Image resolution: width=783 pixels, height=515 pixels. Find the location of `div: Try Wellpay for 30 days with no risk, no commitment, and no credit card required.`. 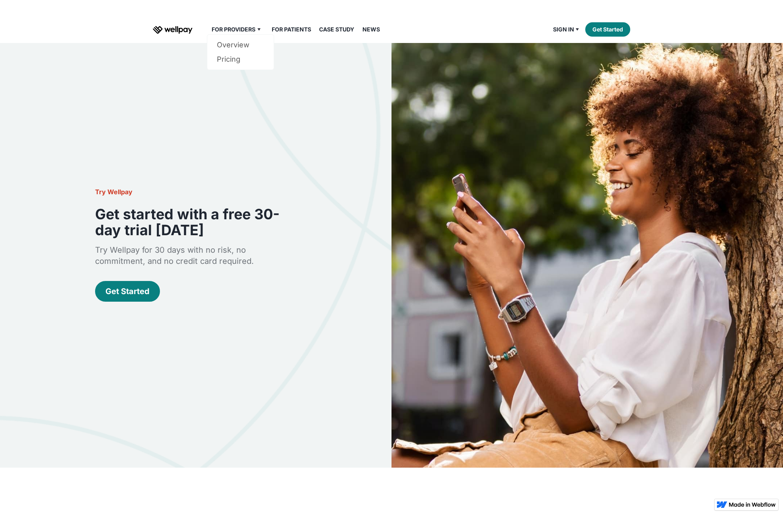

div: Try Wellpay for 30 days with no risk, no commitment, and no credit card required. is located at coordinates (196, 255).